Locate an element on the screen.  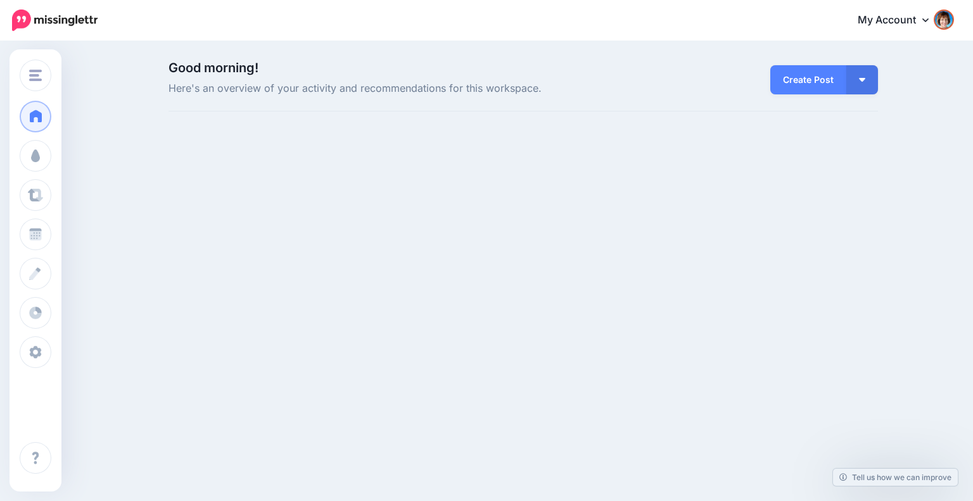
a: Tell us how we can improve is located at coordinates (895, 477).